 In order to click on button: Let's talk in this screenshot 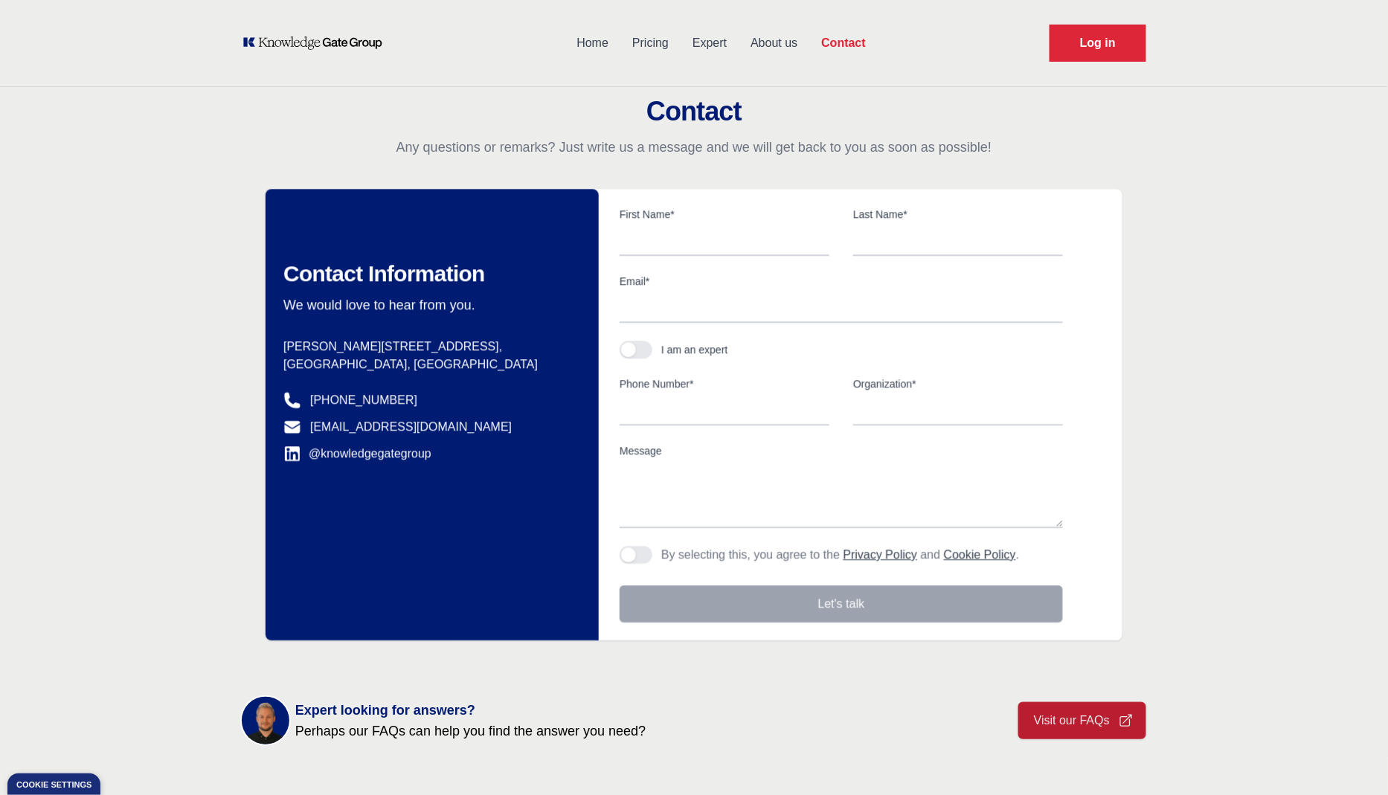, I will do `click(841, 604)`.